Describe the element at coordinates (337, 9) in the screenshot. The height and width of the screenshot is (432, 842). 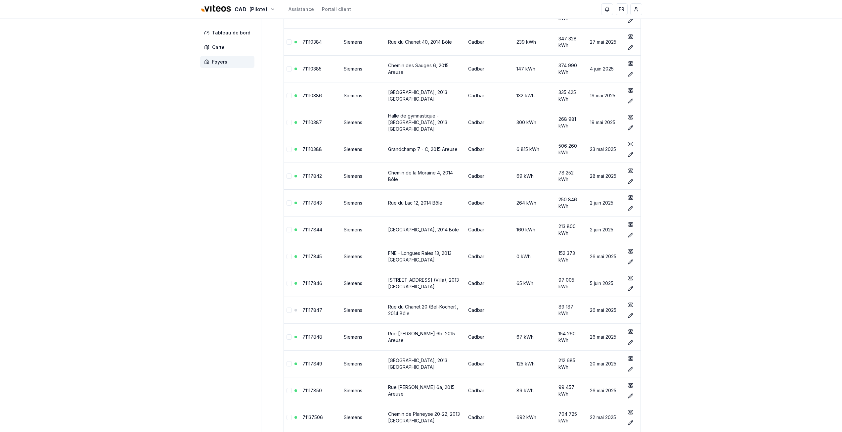
I see `a: Portail client` at that location.